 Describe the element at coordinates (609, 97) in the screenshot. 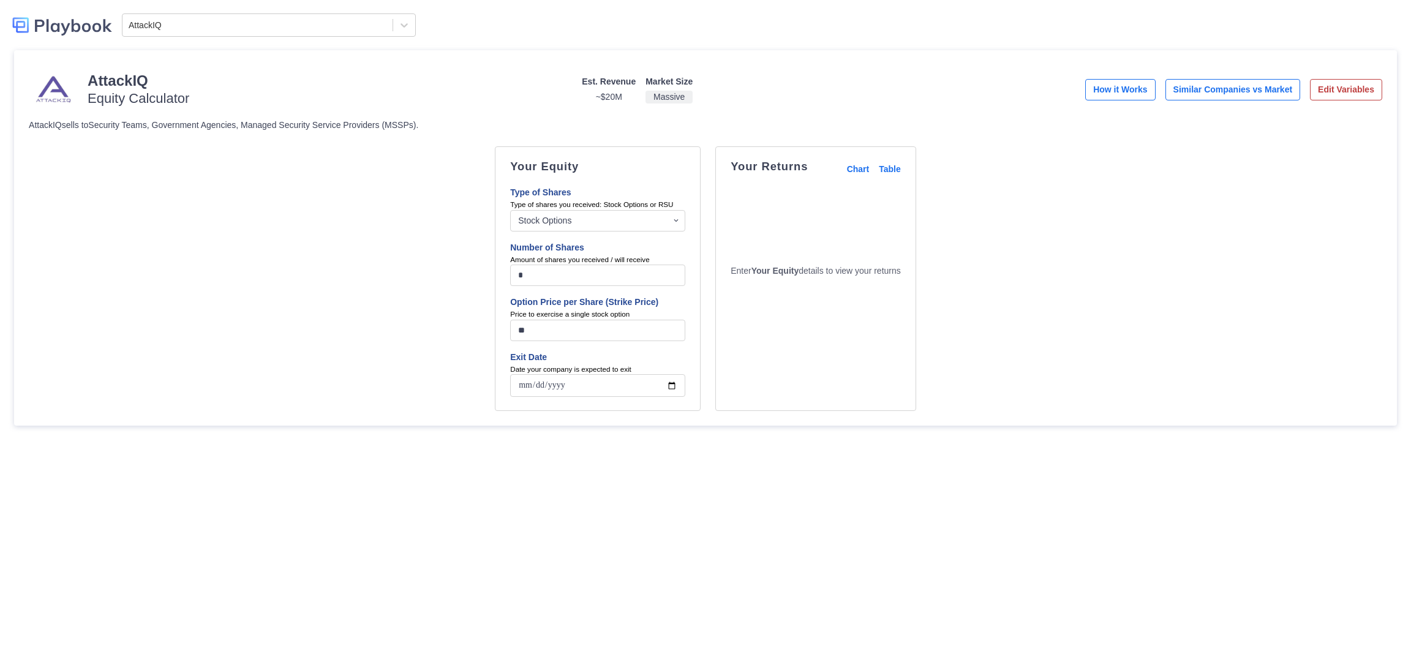

I see `p: ~ $20M` at that location.